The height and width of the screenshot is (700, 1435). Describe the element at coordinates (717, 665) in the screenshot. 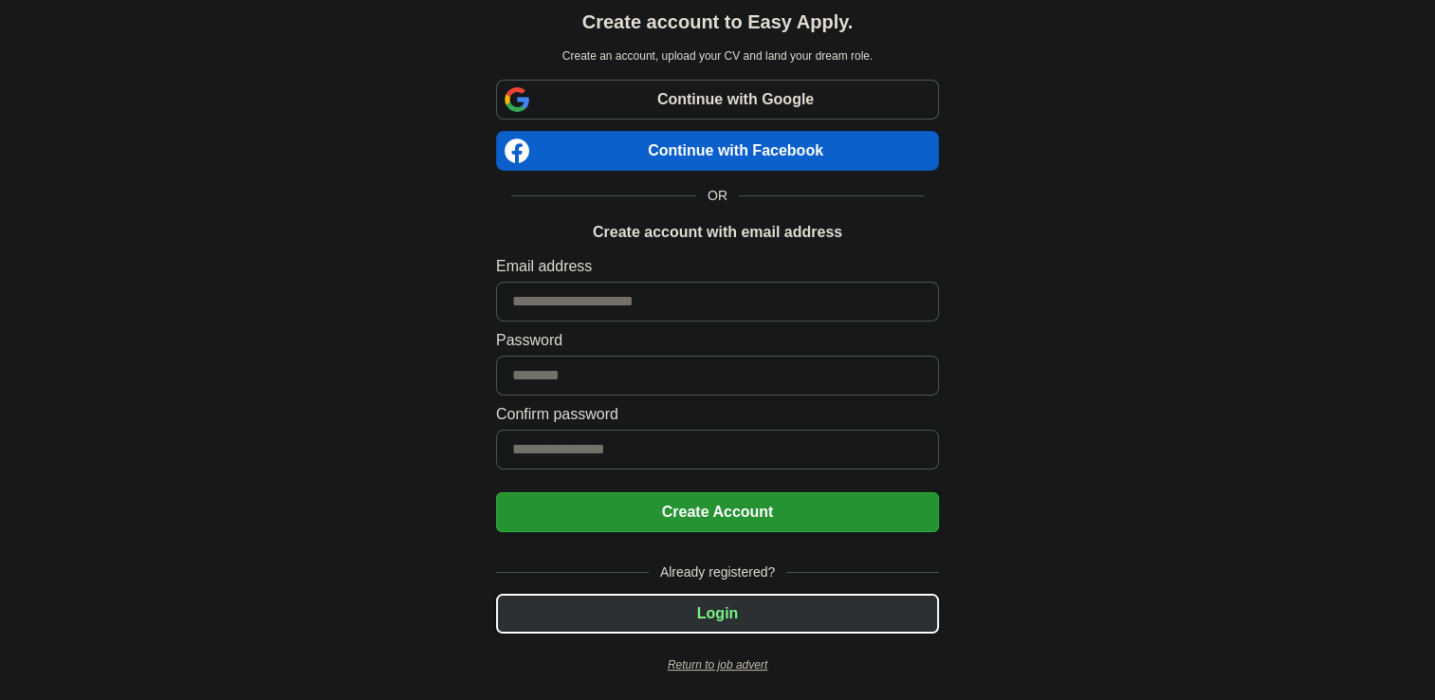

I see `p: Return to job advert` at that location.